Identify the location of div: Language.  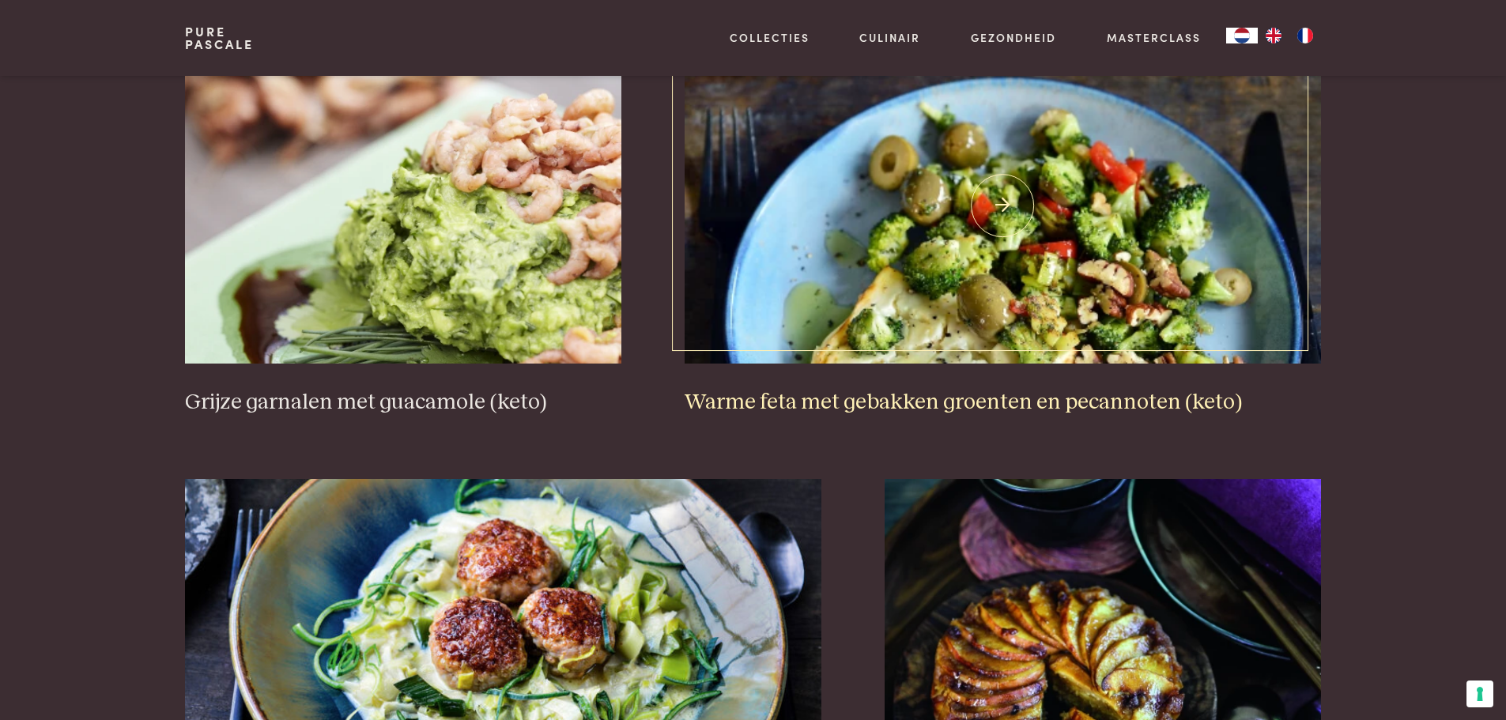
(1242, 36).